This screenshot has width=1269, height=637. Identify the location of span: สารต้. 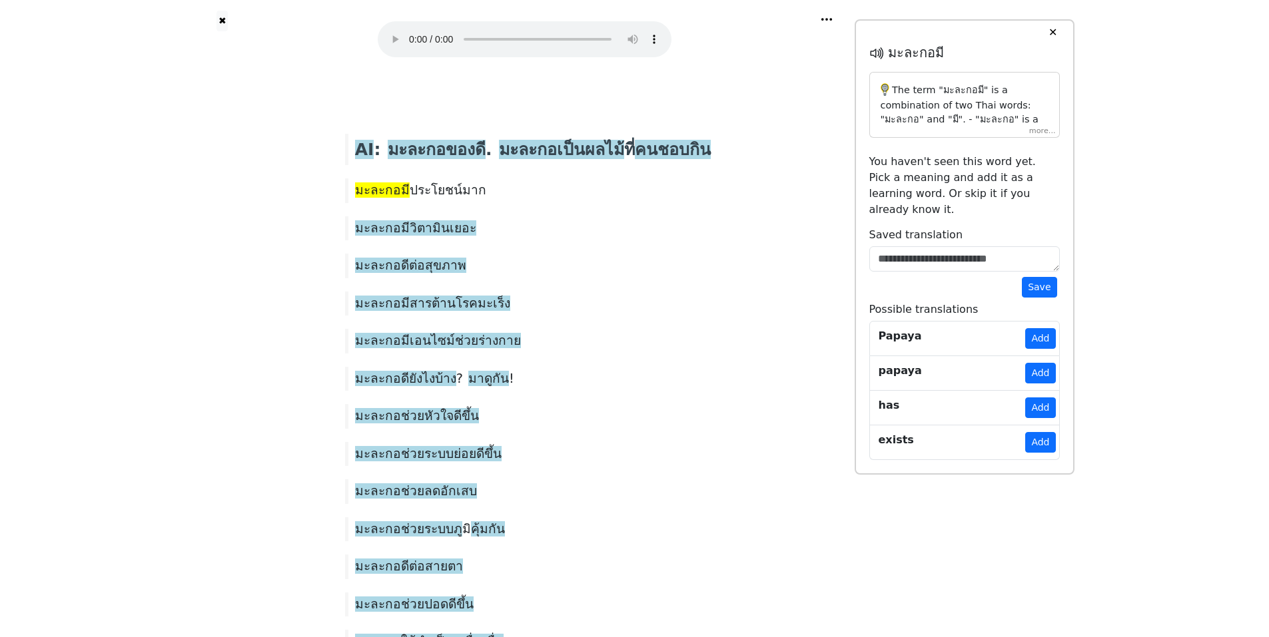
(424, 304).